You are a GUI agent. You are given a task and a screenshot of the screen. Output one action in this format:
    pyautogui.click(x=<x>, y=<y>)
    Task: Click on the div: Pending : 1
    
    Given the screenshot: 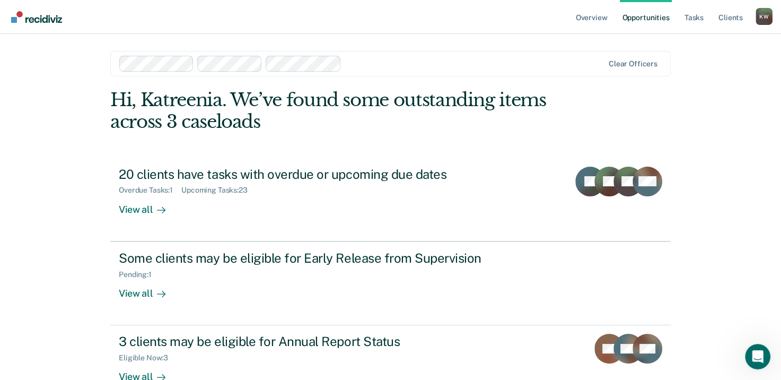 What is the action you would take?
    pyautogui.click(x=139, y=274)
    